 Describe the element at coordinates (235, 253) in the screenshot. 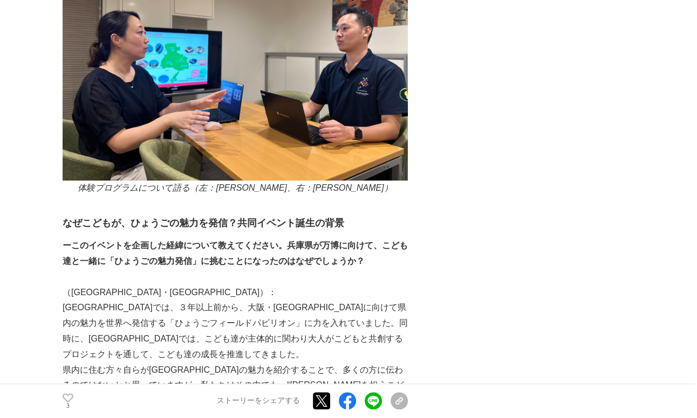

I see `strong: ーこのイベントを企画した経緯について教えてください。兵庫県が万博に向けて、こども達と一緒に「ひょうごの魅力発信」に挑むことになったのはなぜでしょうか？` at that location.